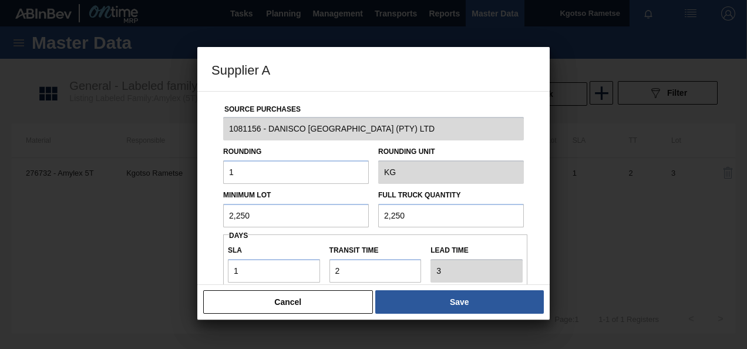 The image size is (747, 349). I want to click on label: Source Purchases, so click(262, 109).